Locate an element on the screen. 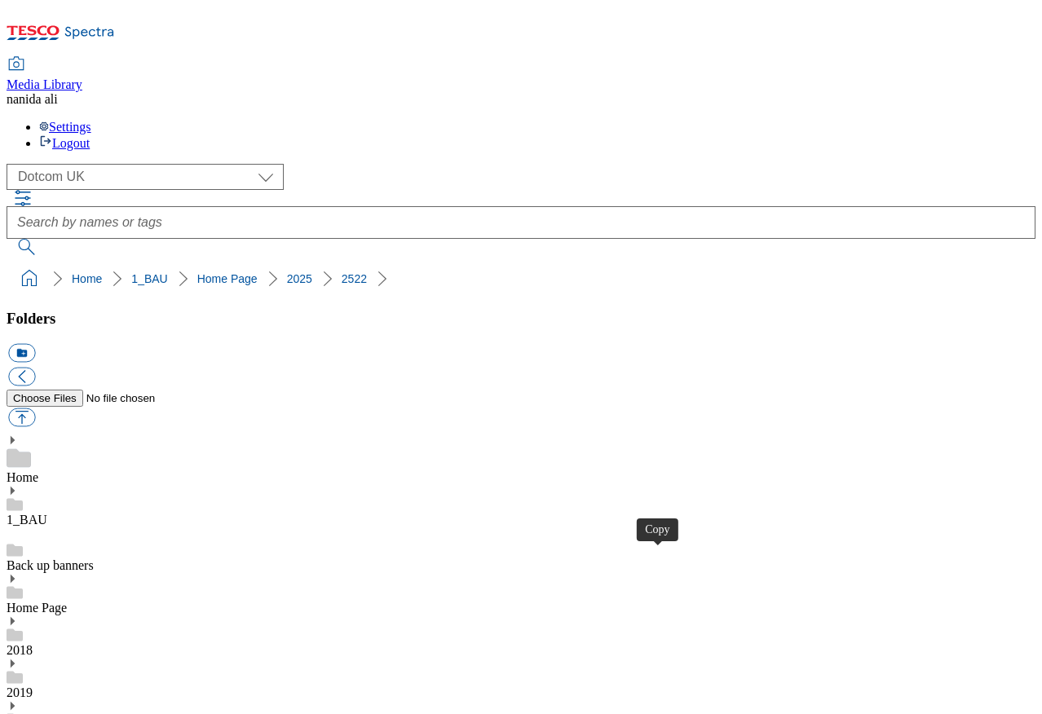 This screenshot has width=1042, height=714. a: Media Library is located at coordinates (44, 75).